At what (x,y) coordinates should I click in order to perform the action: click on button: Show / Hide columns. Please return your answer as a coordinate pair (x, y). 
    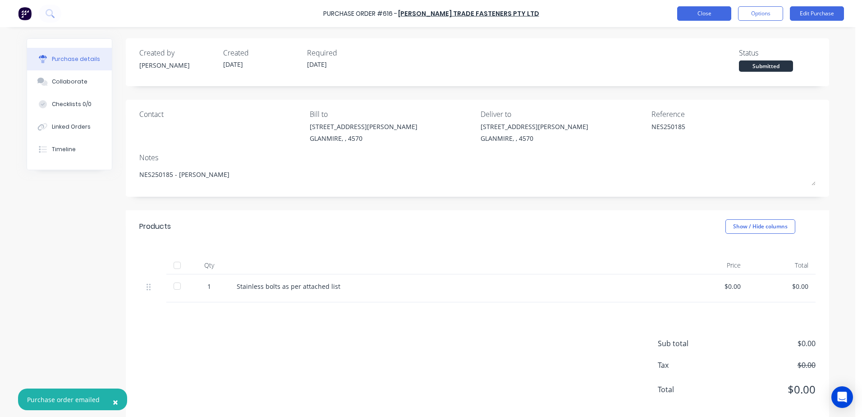
    Looking at the image, I should click on (760, 226).